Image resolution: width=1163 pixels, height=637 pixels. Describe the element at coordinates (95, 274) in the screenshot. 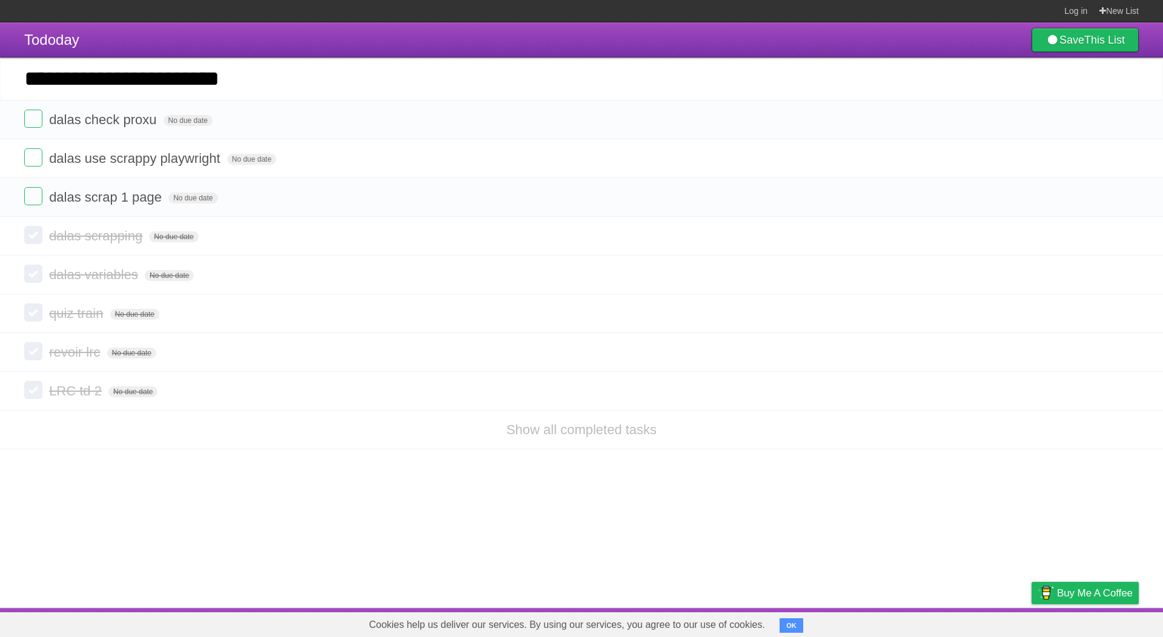

I see `span: dalas variables` at that location.